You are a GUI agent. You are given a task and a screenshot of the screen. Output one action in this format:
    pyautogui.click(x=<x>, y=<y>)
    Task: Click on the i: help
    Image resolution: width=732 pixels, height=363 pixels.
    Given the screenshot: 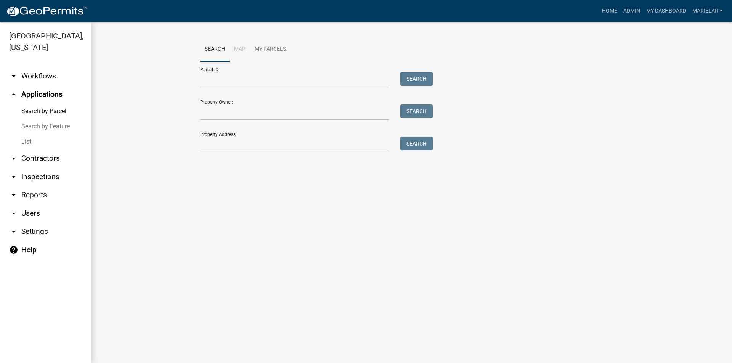 What is the action you would take?
    pyautogui.click(x=14, y=250)
    